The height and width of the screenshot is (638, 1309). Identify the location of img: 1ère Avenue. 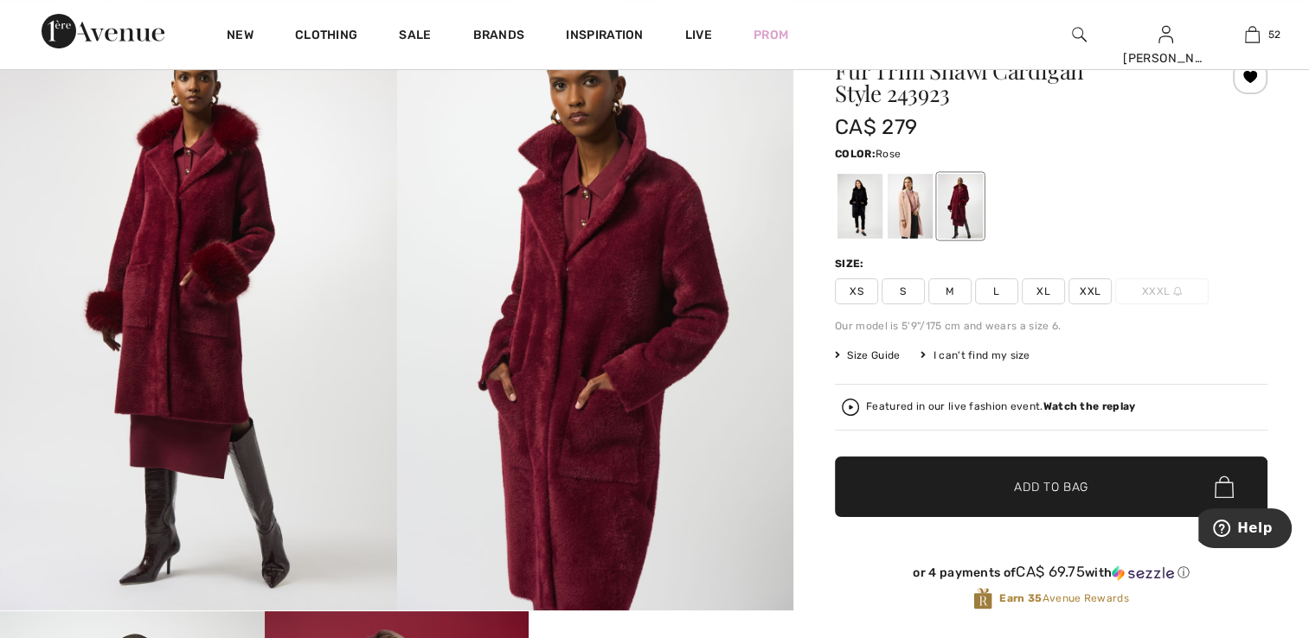
(103, 31).